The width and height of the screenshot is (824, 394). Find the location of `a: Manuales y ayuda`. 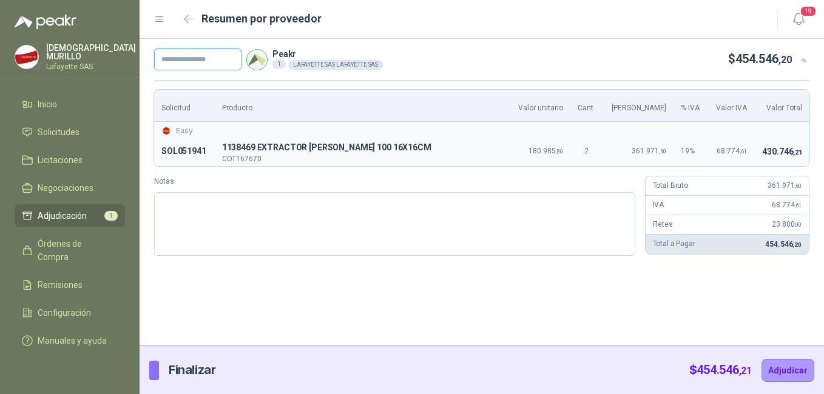

a: Manuales y ayuda is located at coordinates (70, 341).